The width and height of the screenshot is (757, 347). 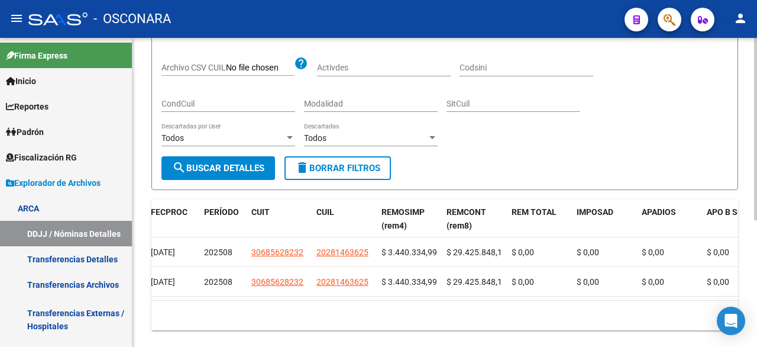 What do you see at coordinates (403, 218) in the screenshot?
I see `span: REMOSIMP (rem4)` at bounding box center [403, 218].